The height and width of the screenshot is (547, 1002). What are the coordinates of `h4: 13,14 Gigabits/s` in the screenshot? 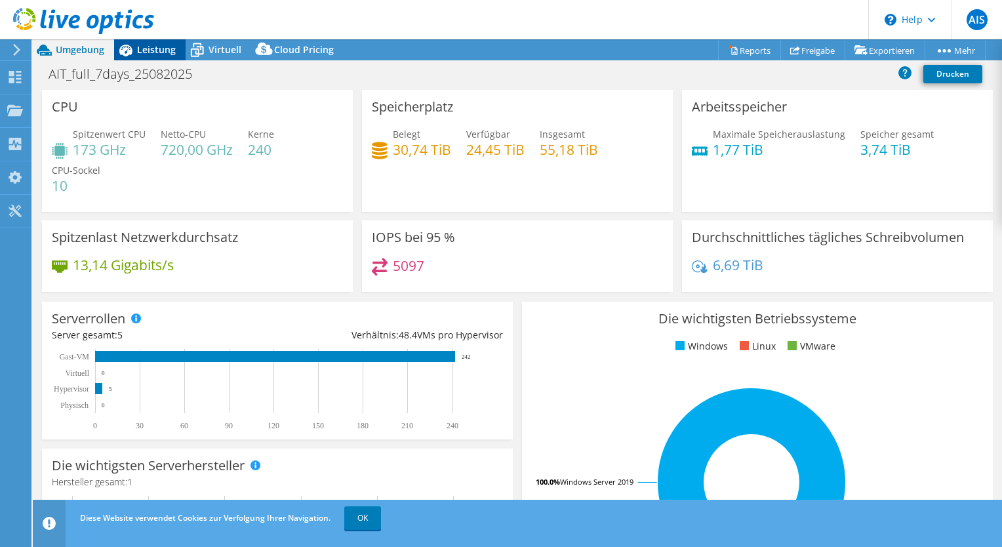 It's located at (123, 265).